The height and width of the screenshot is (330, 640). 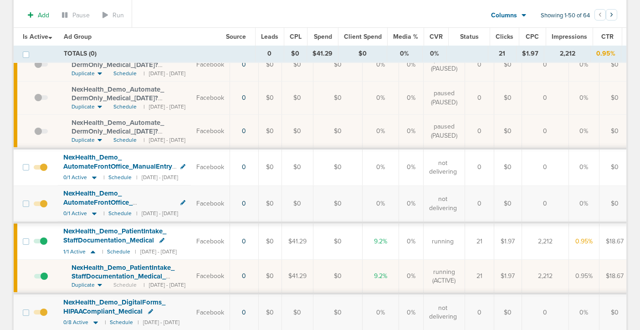 I want to click on span: NexHealth_ Demo_ DigitalForms_ HIPAACompliant_ Medical, so click(x=114, y=306).